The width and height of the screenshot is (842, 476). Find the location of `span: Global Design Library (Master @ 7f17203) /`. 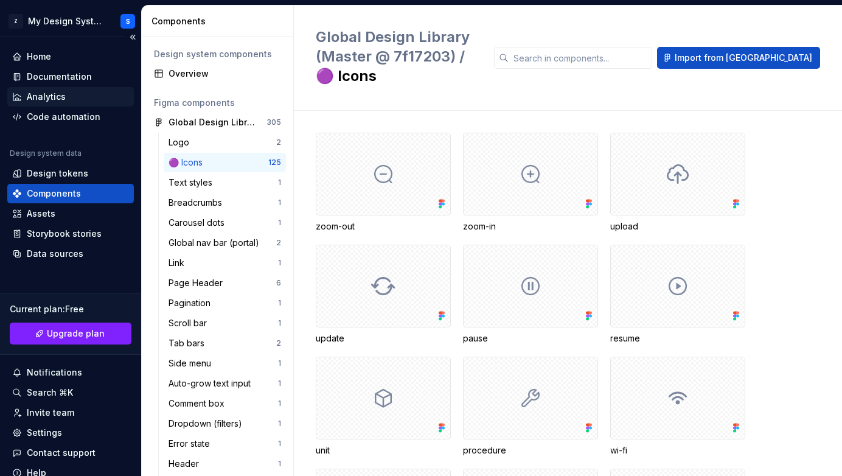

span: Global Design Library (Master @ 7f17203) / is located at coordinates (392, 46).